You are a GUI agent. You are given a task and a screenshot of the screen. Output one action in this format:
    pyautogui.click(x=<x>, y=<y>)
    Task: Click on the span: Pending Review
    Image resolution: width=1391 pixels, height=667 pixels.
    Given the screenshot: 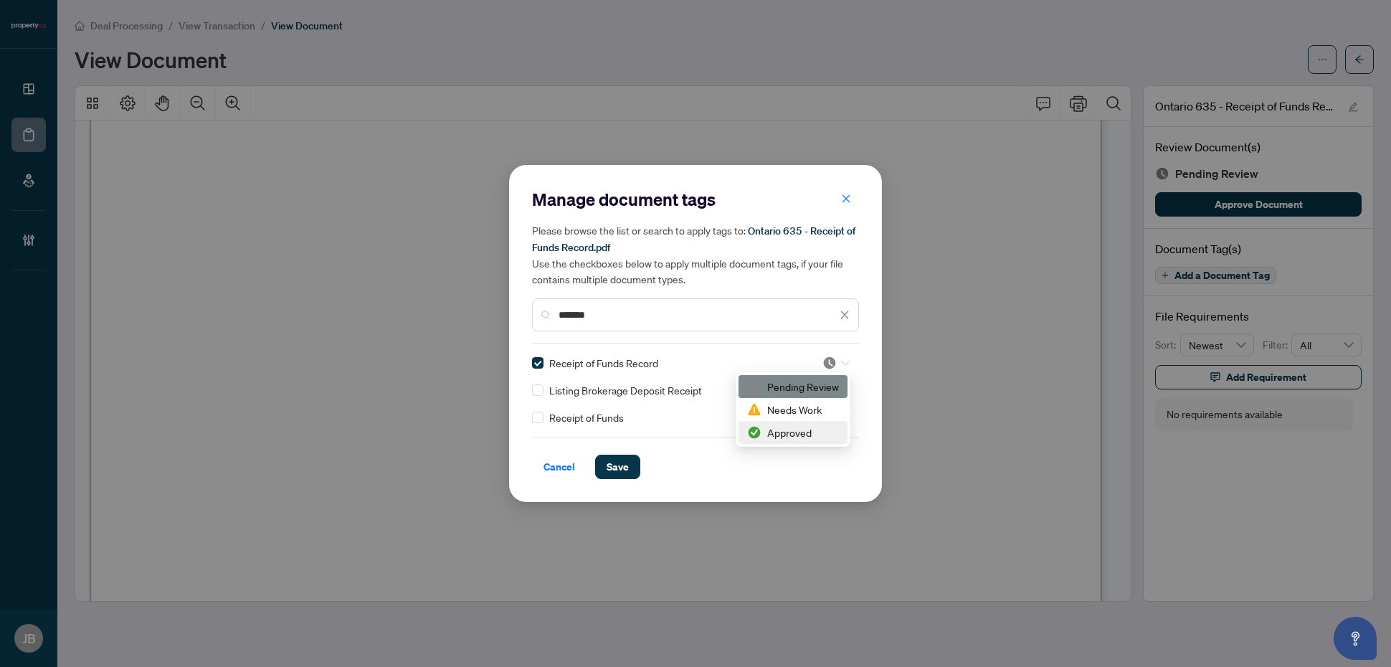 What is the action you would take?
    pyautogui.click(x=836, y=363)
    